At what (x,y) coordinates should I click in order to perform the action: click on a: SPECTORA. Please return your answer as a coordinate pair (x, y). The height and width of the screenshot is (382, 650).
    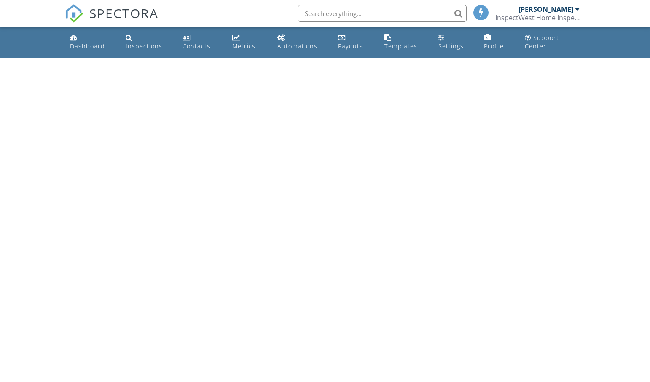
    Looking at the image, I should click on (112, 20).